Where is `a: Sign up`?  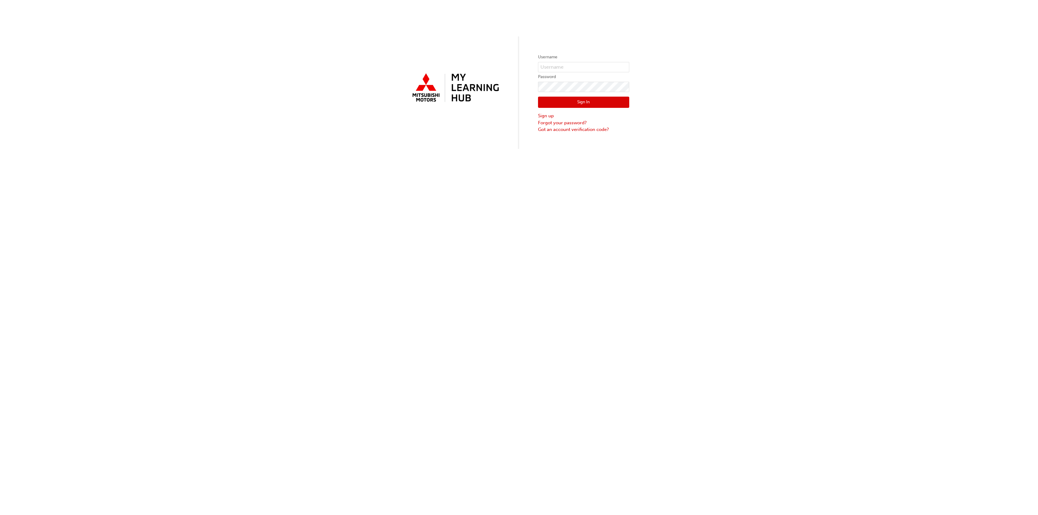 a: Sign up is located at coordinates (583, 116).